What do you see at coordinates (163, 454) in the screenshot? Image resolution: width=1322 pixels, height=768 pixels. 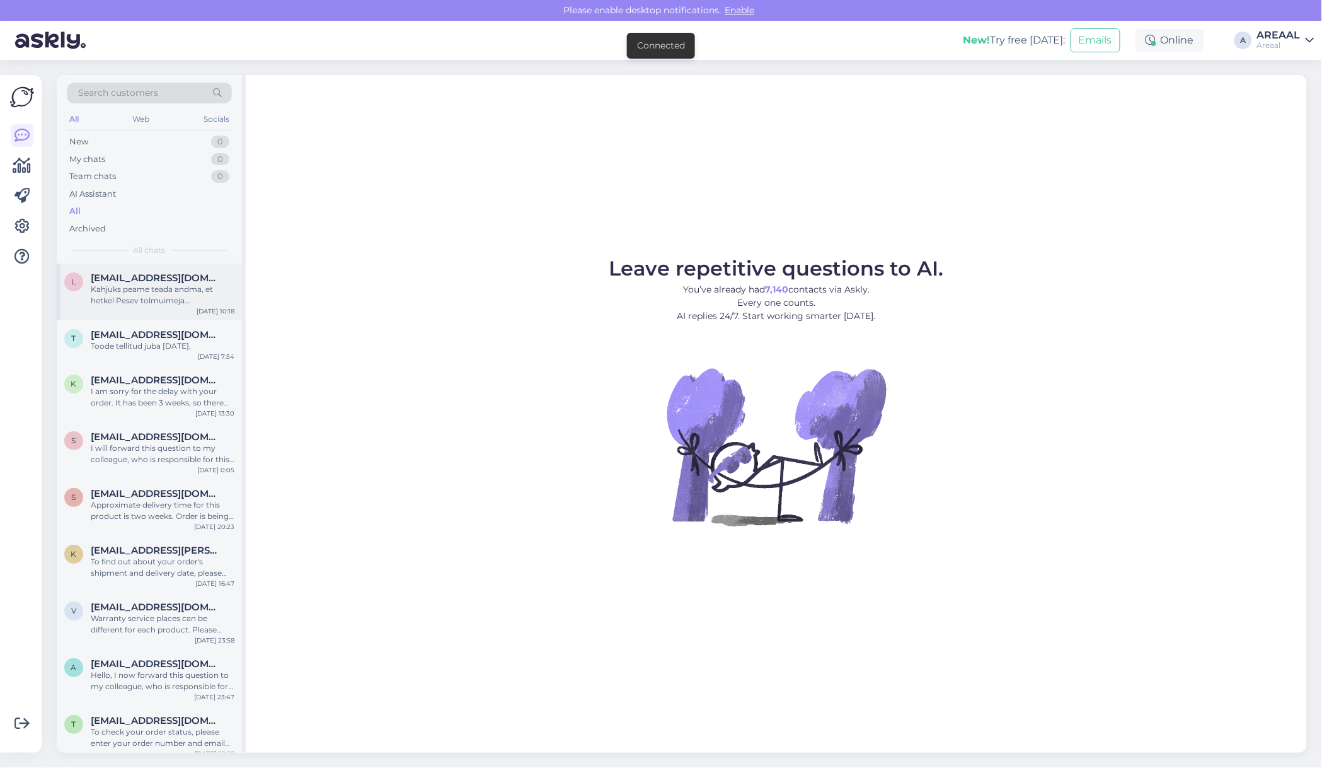 I see `div: I will forward this question to my colleague, who is responsible for this. The reply will be here...` at bounding box center [163, 454].